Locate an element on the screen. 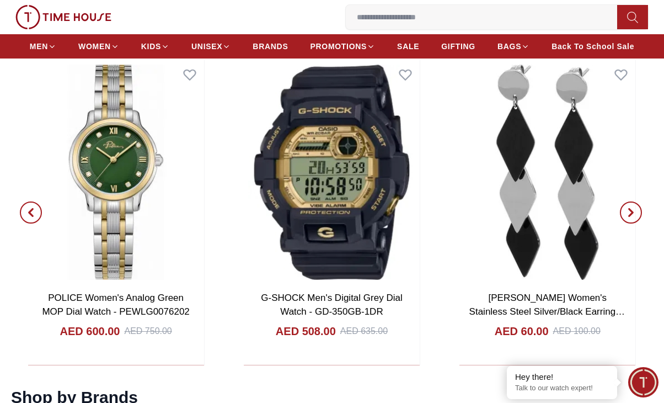  img: G-SHOCK Men's Digital Grey Dial Watch - GD-350GB-1DR is located at coordinates (332, 172).